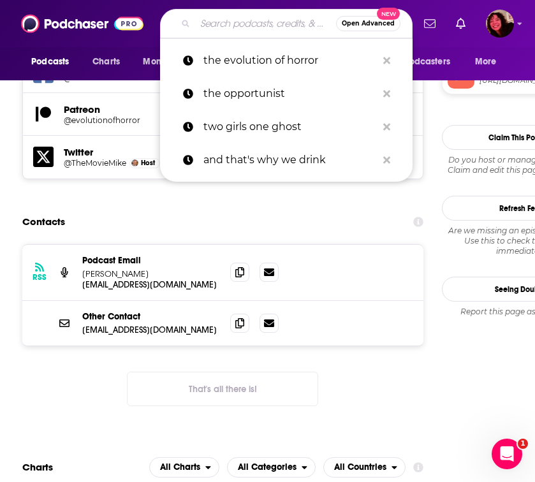  What do you see at coordinates (180, 467) in the screenshot?
I see `span: All Charts` at bounding box center [180, 467].